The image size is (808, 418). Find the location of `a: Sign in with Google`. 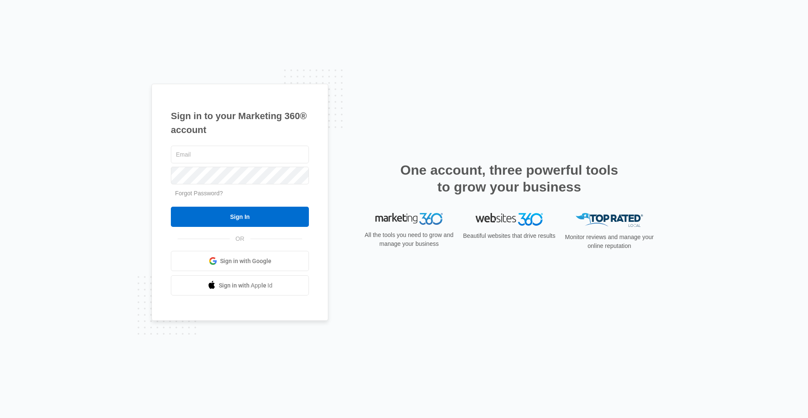

a: Sign in with Google is located at coordinates (240, 261).